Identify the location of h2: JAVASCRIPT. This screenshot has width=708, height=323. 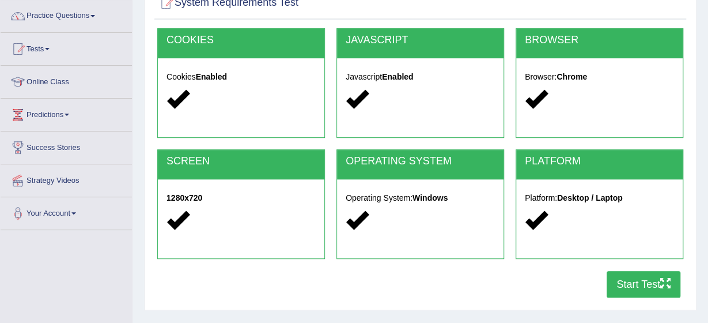
(420, 40).